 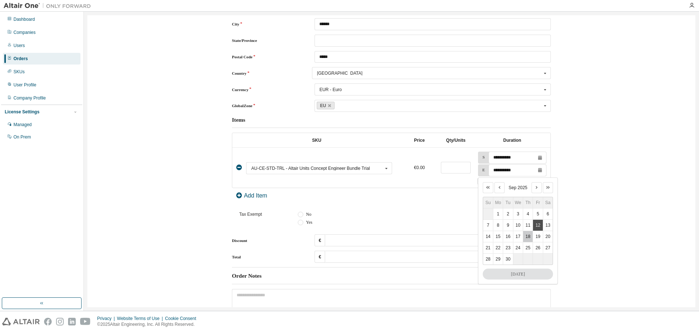 I want to click on button: Wed Sep 10 2025, so click(x=518, y=225).